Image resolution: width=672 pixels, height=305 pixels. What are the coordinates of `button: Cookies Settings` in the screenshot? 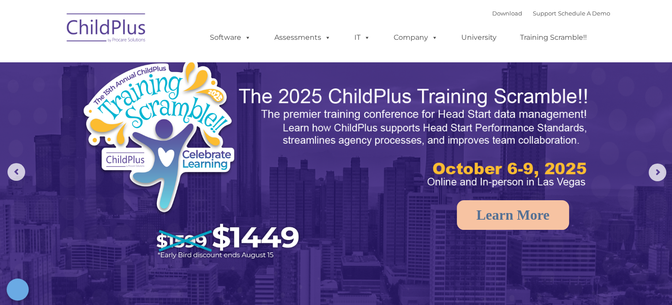 It's located at (18, 289).